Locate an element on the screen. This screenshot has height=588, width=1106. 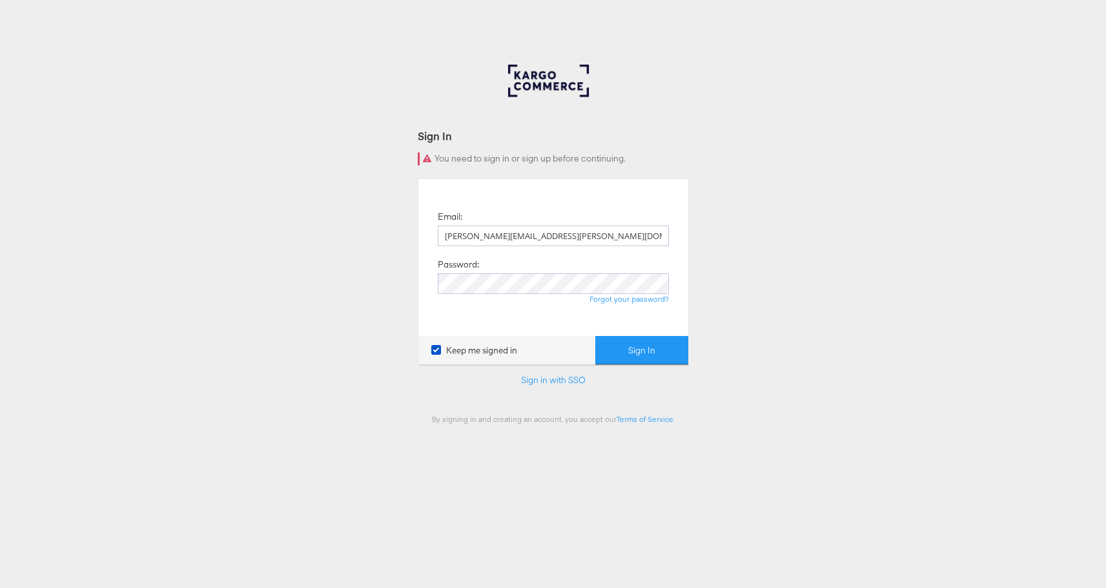
div: Sign In is located at coordinates (553, 136).